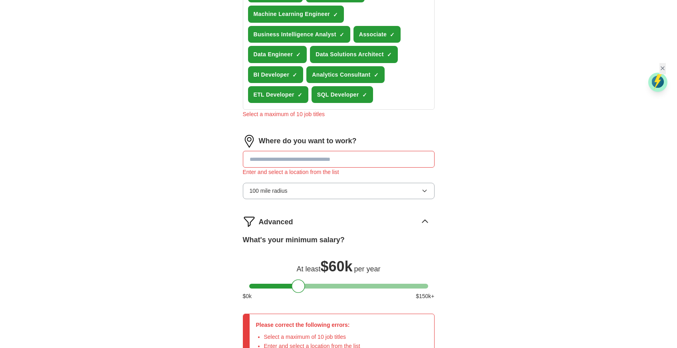 This screenshot has width=677, height=348. Describe the element at coordinates (342, 95) in the screenshot. I see `button: SQL Developer✓` at that location.